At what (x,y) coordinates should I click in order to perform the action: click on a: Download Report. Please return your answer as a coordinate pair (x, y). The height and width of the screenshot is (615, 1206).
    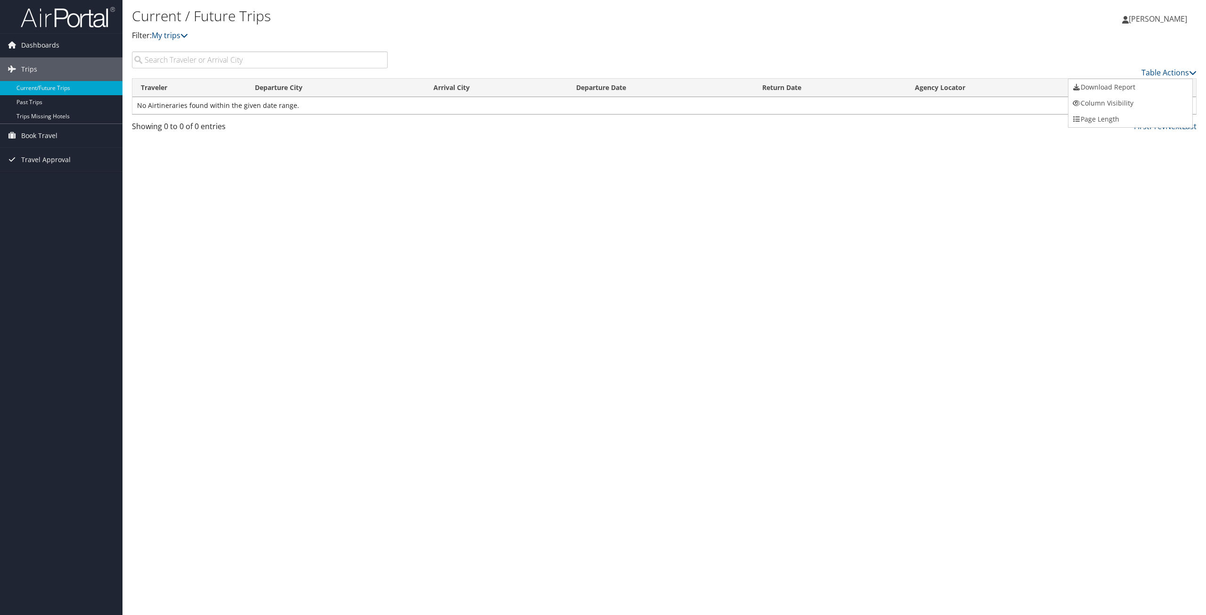
    Looking at the image, I should click on (1130, 87).